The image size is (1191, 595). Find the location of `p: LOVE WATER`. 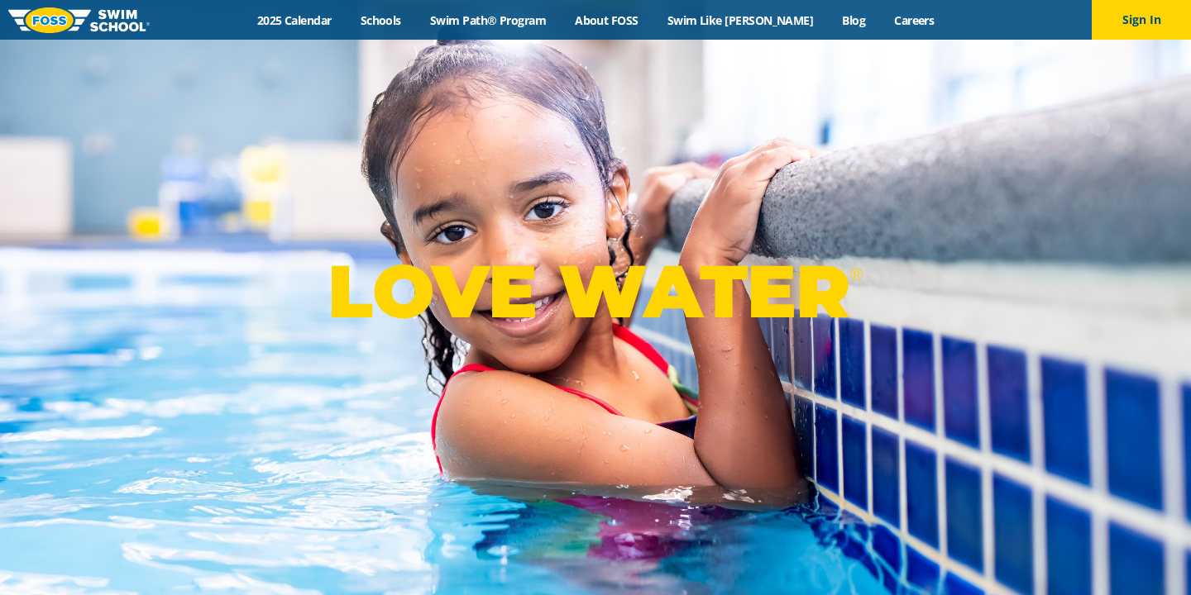

p: LOVE WATER is located at coordinates (595, 291).